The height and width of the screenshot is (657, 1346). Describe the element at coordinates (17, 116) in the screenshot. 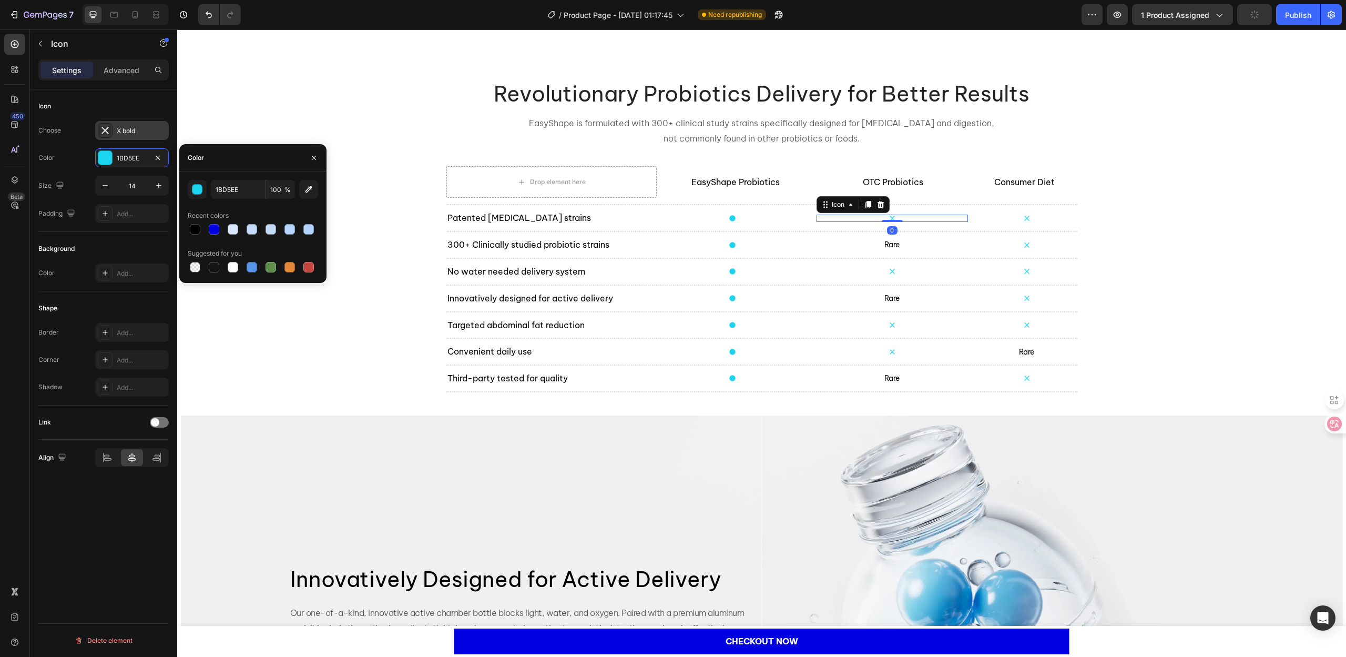

I see `div: 450` at that location.